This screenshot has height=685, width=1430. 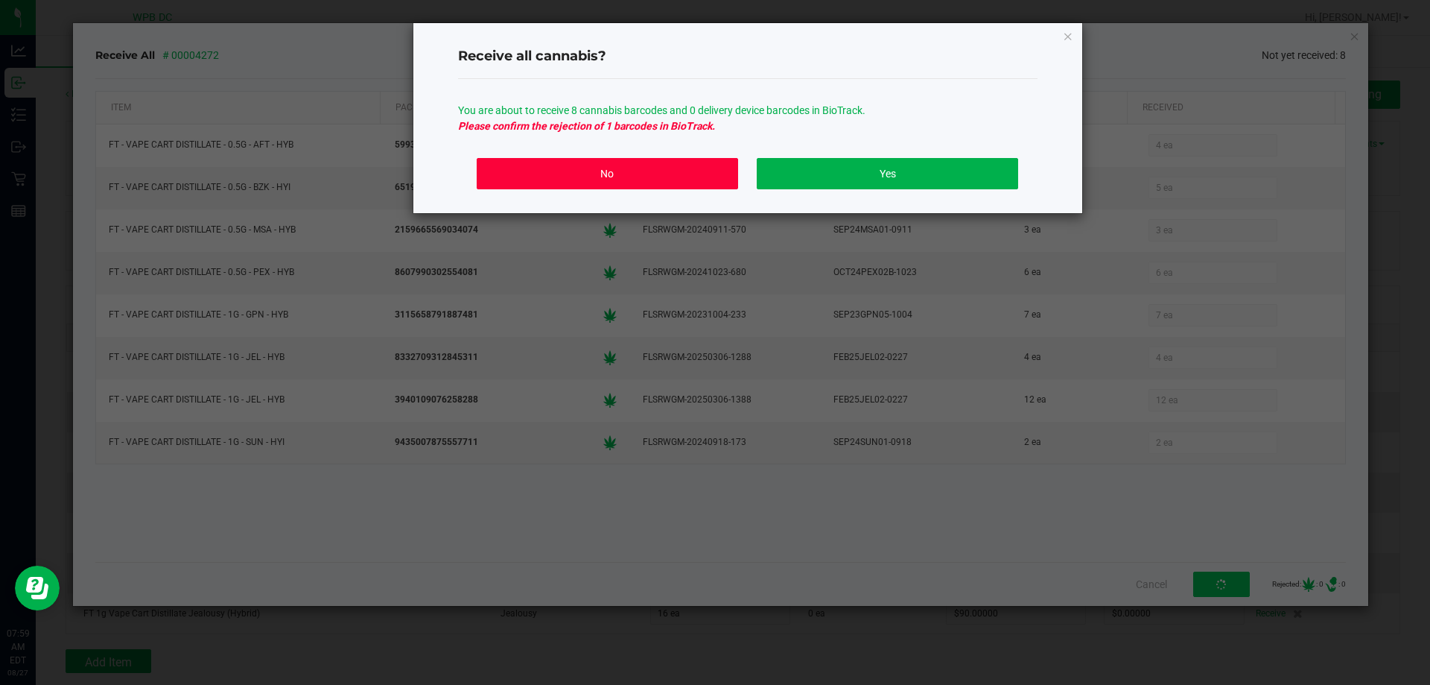 I want to click on p: Please confirm the rejection of 1 barcodes in BioTrack., so click(x=748, y=126).